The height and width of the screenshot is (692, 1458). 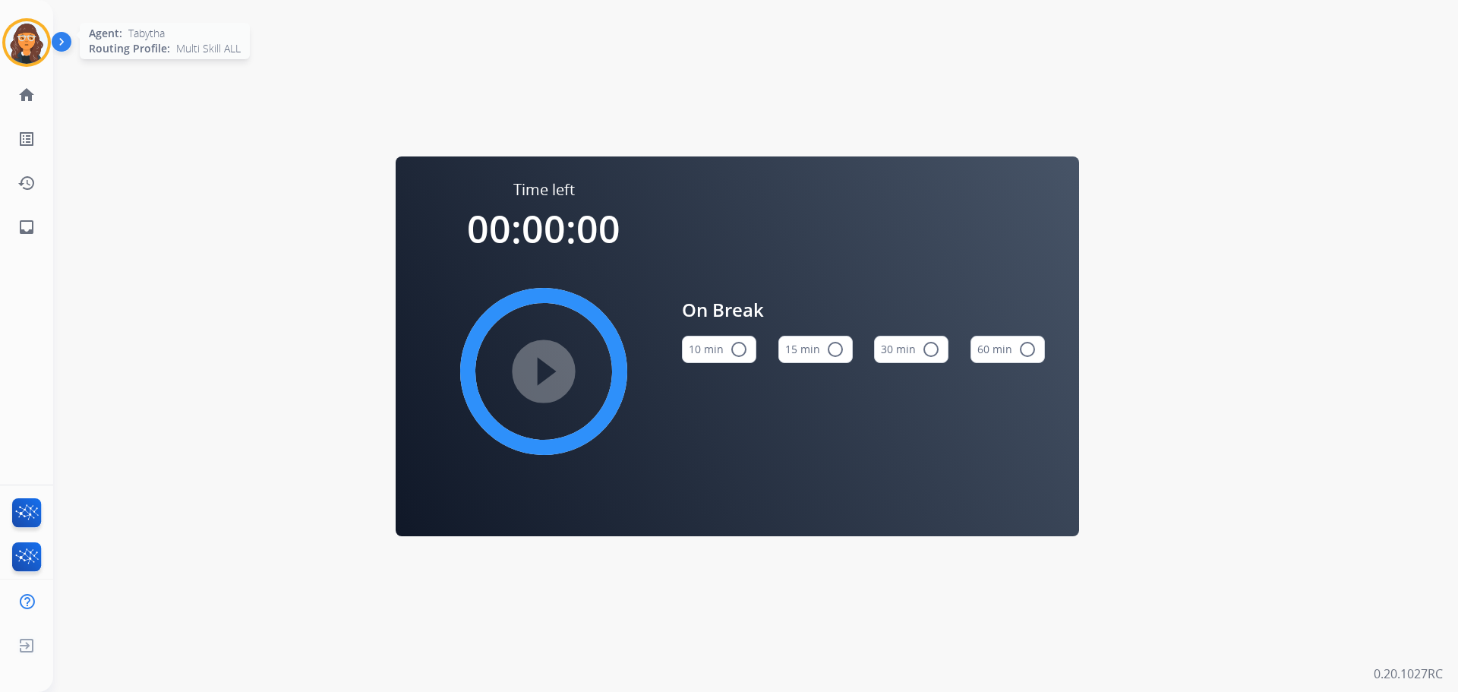 What do you see at coordinates (1408, 674) in the screenshot?
I see `p: 0.20.1027RC` at bounding box center [1408, 674].